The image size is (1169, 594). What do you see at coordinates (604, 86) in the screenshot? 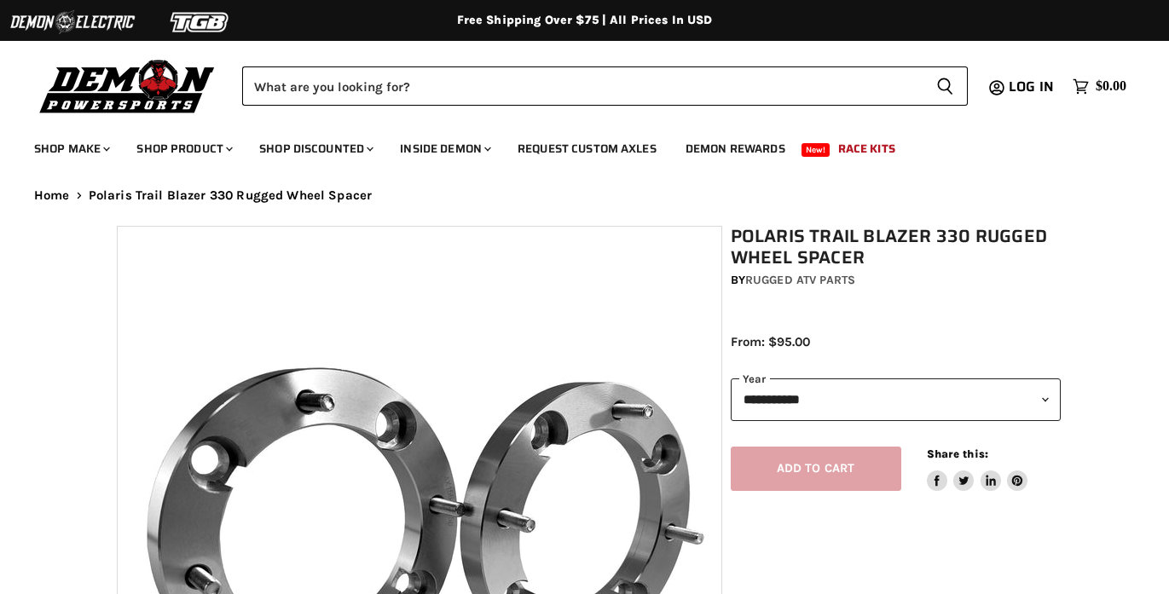
I see `form: Product` at bounding box center [604, 86].